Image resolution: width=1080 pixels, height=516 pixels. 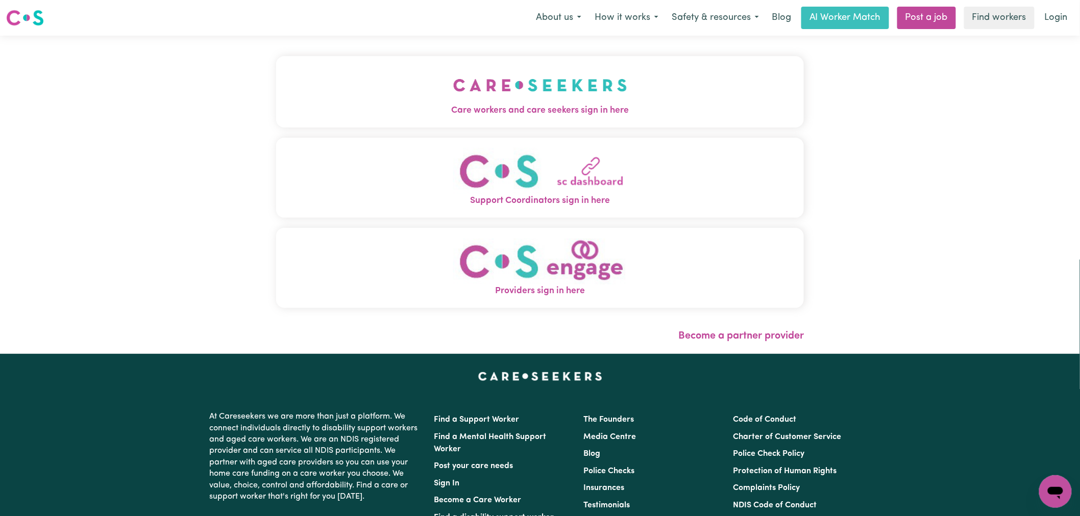 I want to click on button: How it works, so click(x=626, y=18).